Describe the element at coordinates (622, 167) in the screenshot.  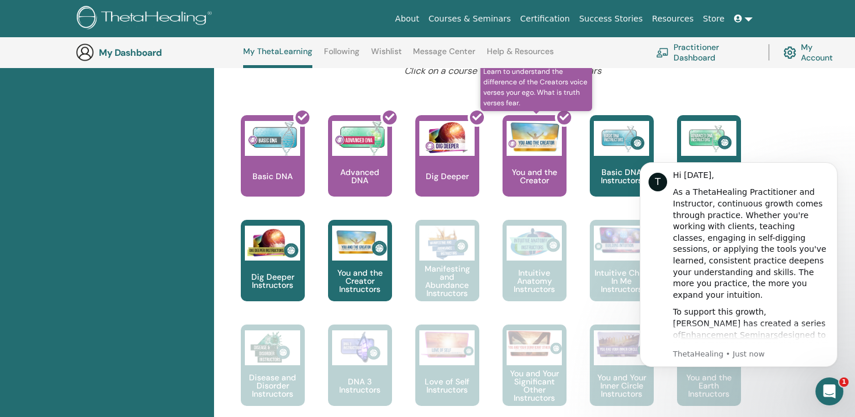
I see `a: Basic DNA Instructors Basic DNA Instructors` at that location.